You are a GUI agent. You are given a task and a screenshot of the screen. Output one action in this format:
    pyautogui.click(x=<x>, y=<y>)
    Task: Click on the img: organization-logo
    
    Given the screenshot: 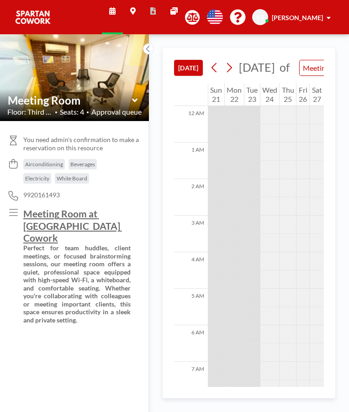 What is the action you would take?
    pyautogui.click(x=33, y=17)
    